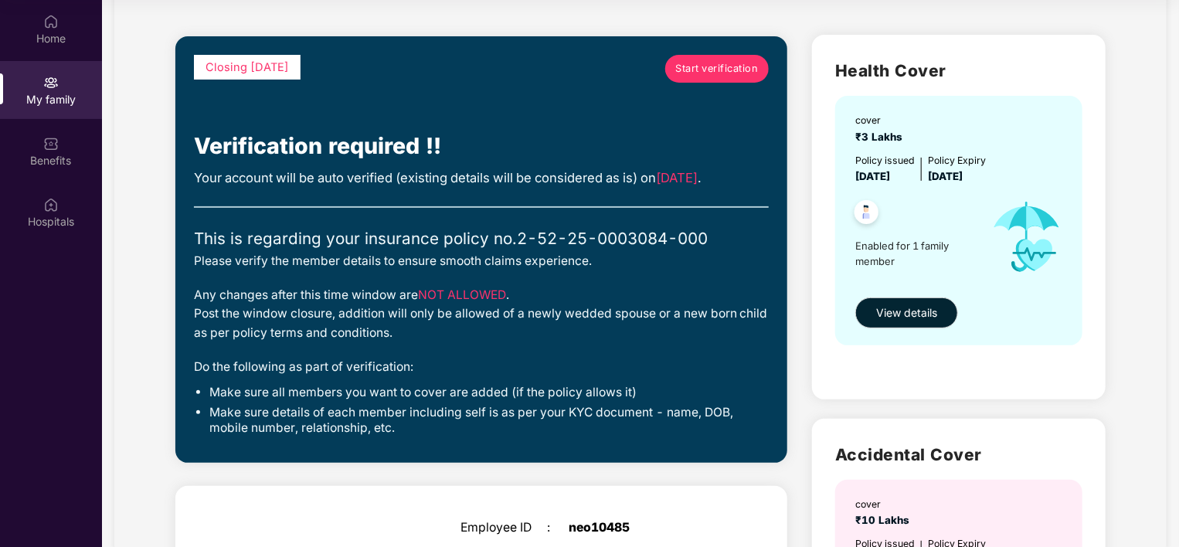 This screenshot has height=547, width=1179. What do you see at coordinates (717, 69) in the screenshot?
I see `a: Start verification` at bounding box center [717, 69].